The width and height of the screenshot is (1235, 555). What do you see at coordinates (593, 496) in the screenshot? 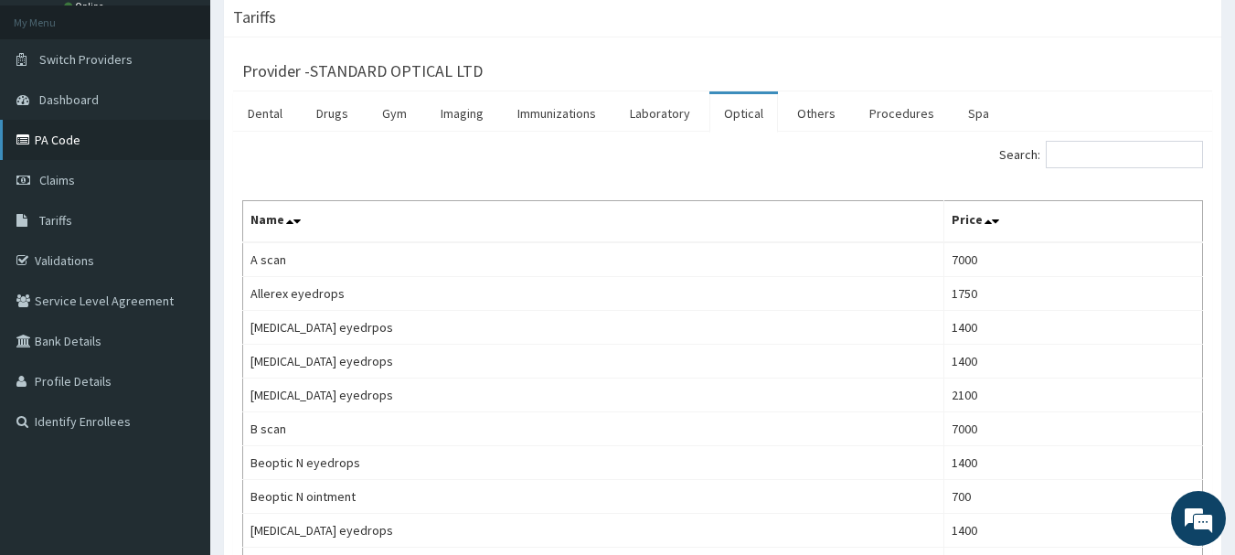
I see `td: Beoptic N ointment` at bounding box center [593, 496].